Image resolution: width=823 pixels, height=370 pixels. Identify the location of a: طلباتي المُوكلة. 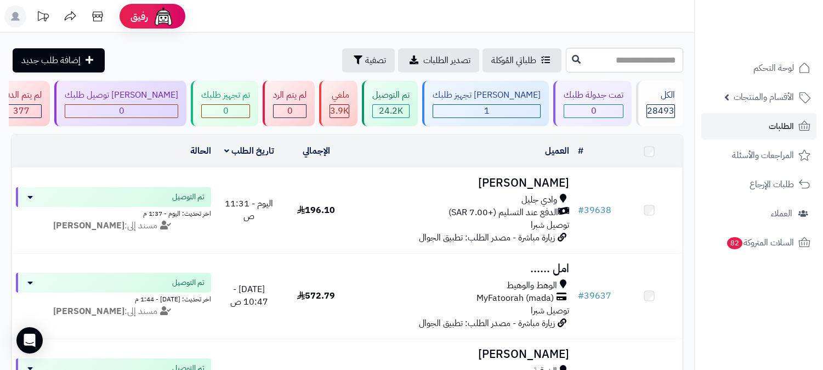
(522, 60).